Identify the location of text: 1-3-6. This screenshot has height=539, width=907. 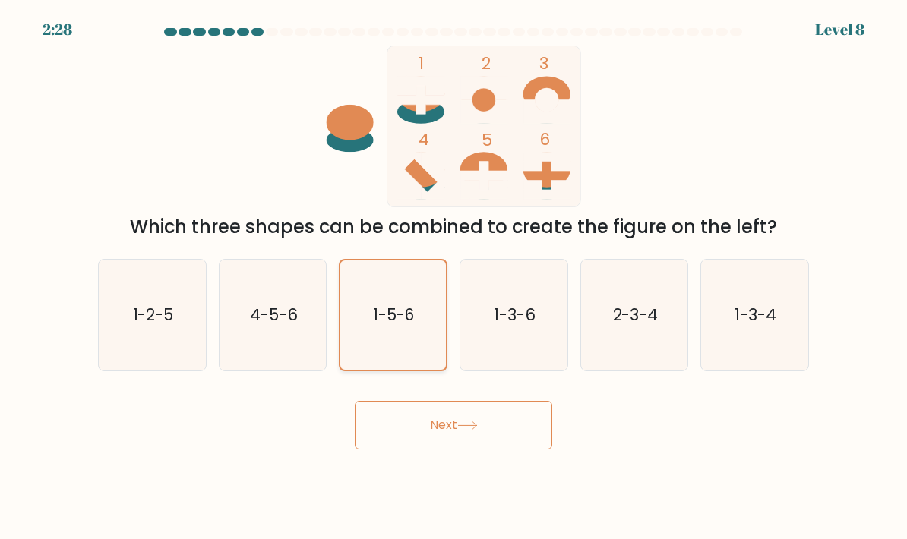
(514, 314).